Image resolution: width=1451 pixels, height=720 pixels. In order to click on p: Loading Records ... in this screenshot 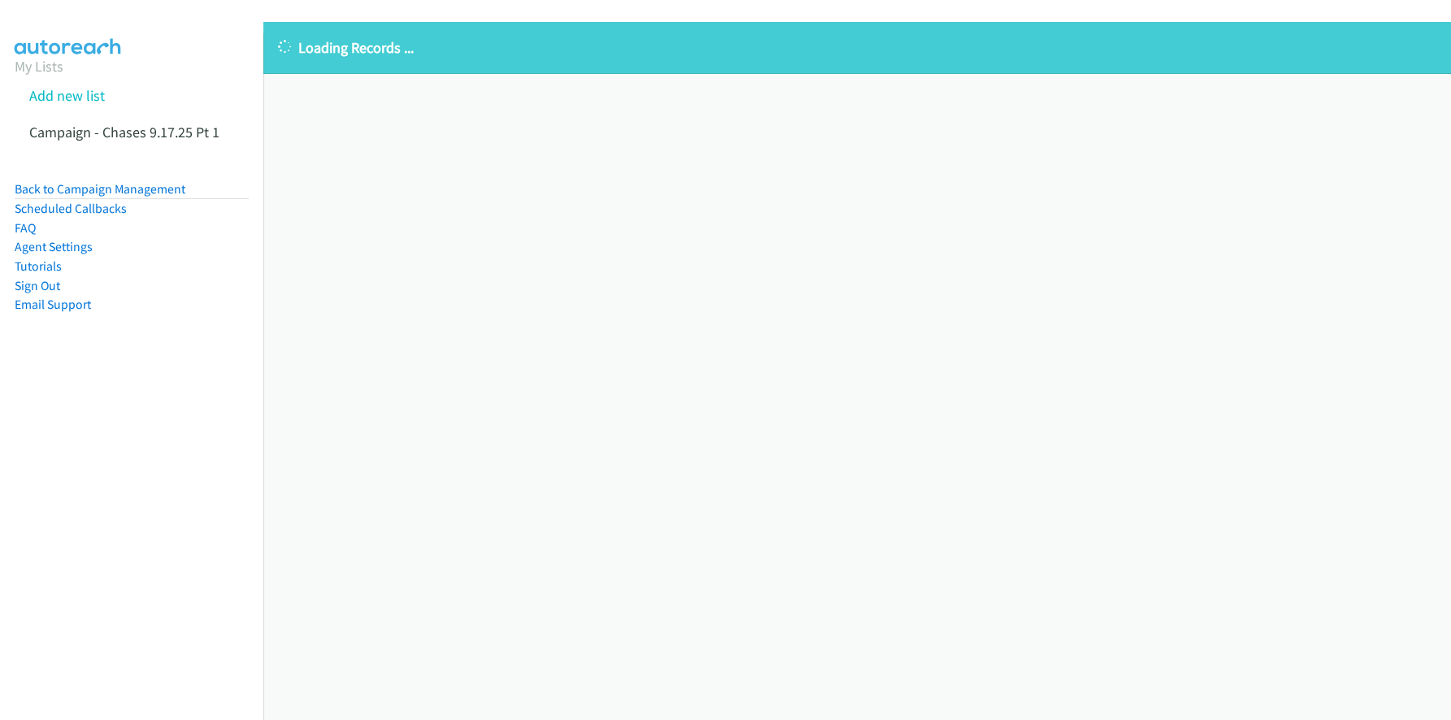, I will do `click(857, 47)`.